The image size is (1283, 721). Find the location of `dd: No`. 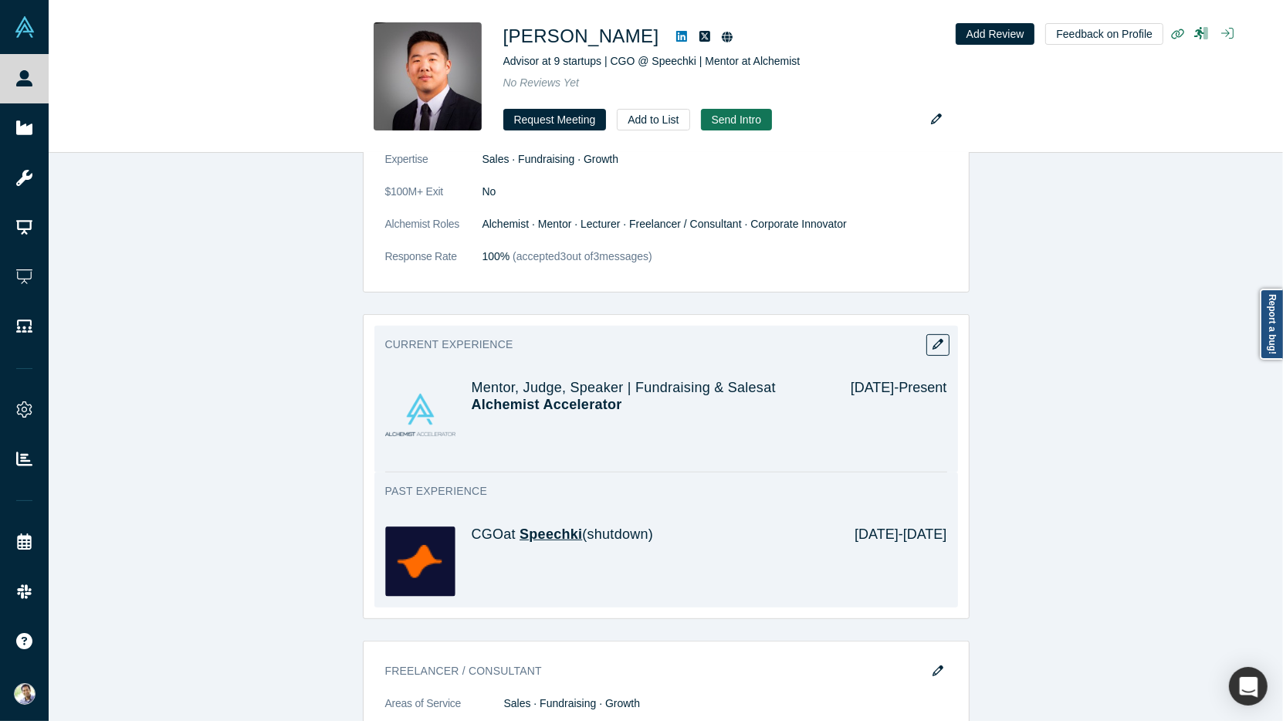

dd: No is located at coordinates (715, 192).